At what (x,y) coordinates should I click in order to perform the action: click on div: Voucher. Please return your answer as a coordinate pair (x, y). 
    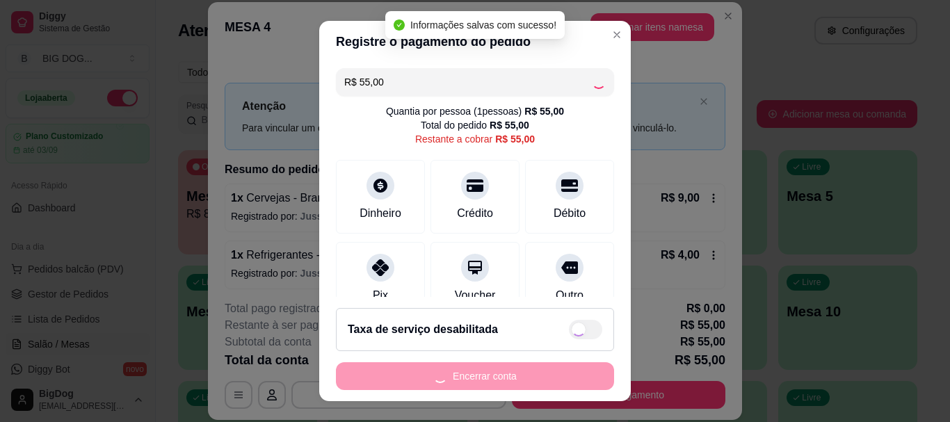
    Looking at the image, I should click on (475, 296).